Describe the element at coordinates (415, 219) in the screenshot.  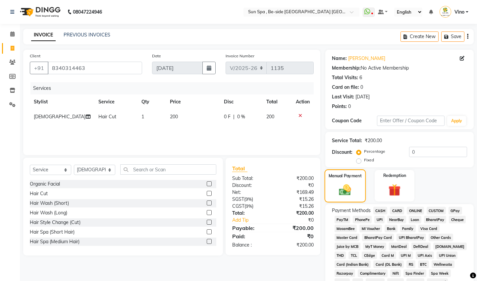
I see `span: Loan` at that location.